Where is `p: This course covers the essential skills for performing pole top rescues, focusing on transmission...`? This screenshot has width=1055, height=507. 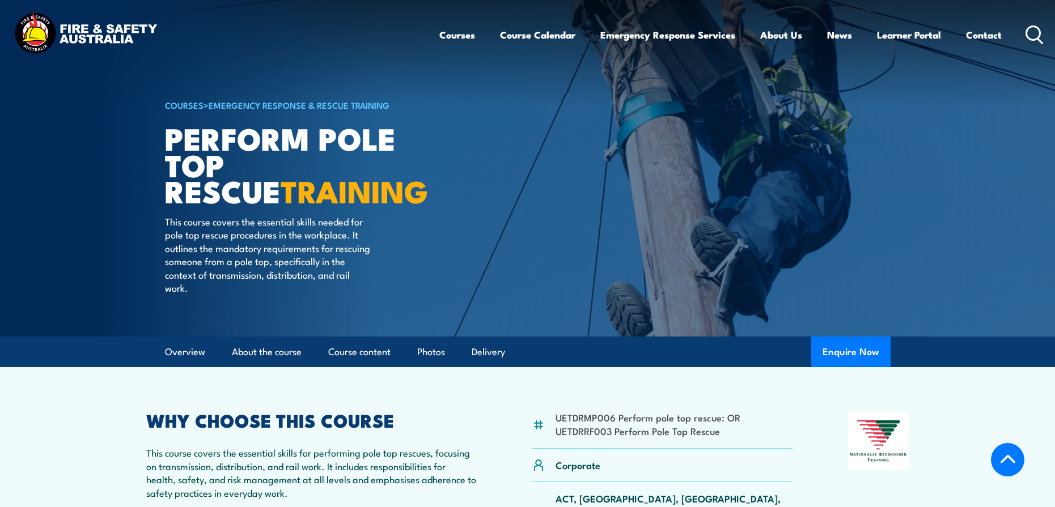 p: This course covers the essential skills for performing pole top rescues, focusing on transmission... is located at coordinates (312, 473).